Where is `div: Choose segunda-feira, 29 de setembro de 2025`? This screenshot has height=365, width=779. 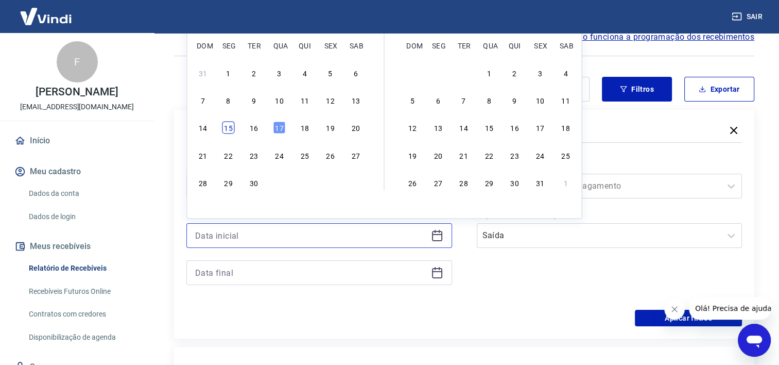 div: Choose segunda-feira, 29 de setembro de 2025 is located at coordinates (229, 182).